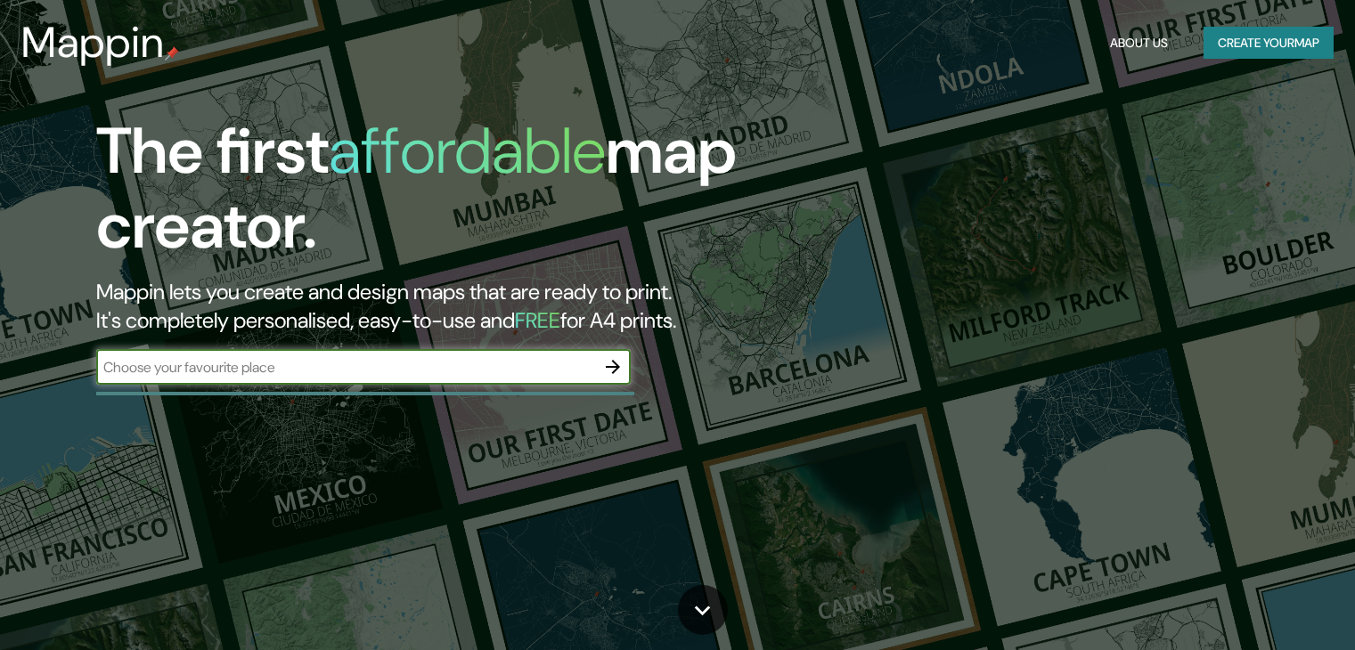 The image size is (1355, 650). Describe the element at coordinates (537, 320) in the screenshot. I see `h5: FREE` at that location.